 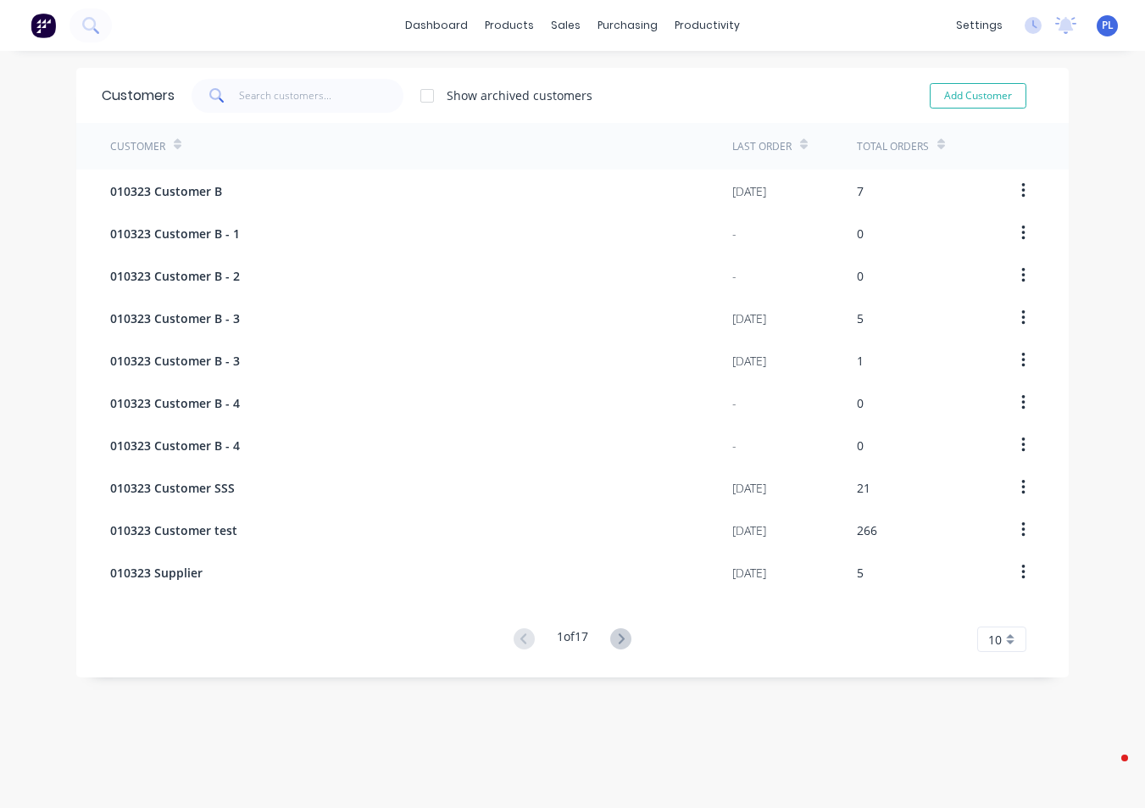 I want to click on button: Add Customer, so click(x=978, y=96).